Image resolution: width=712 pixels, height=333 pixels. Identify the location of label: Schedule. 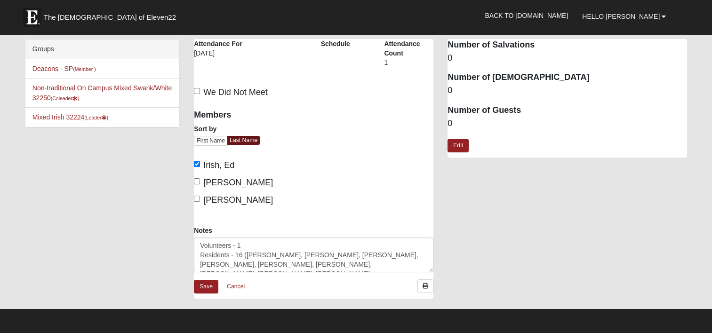
(336, 44).